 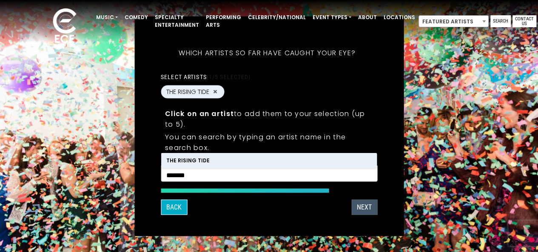 What do you see at coordinates (174, 207) in the screenshot?
I see `button: Back` at bounding box center [174, 207].